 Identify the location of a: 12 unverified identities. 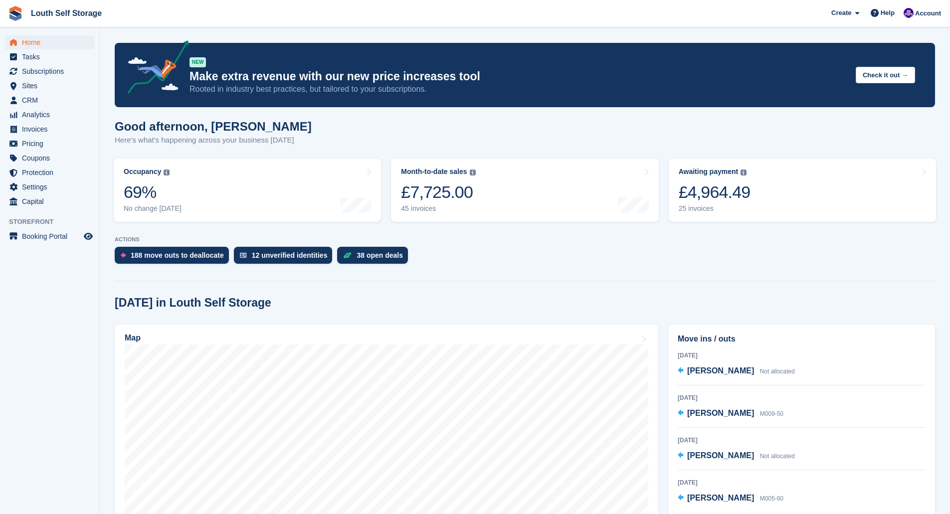
(286, 258).